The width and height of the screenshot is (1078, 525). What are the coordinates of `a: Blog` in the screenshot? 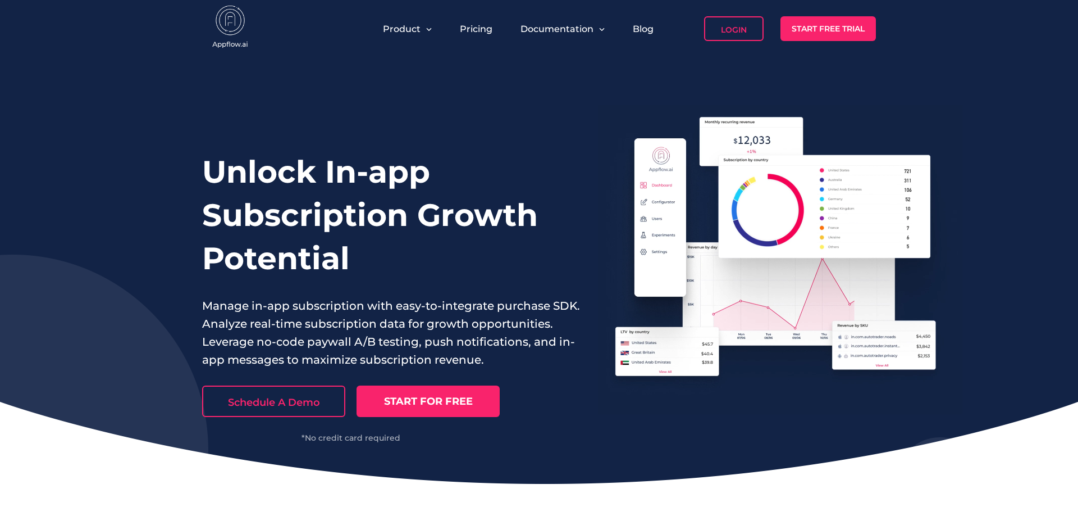 It's located at (643, 29).